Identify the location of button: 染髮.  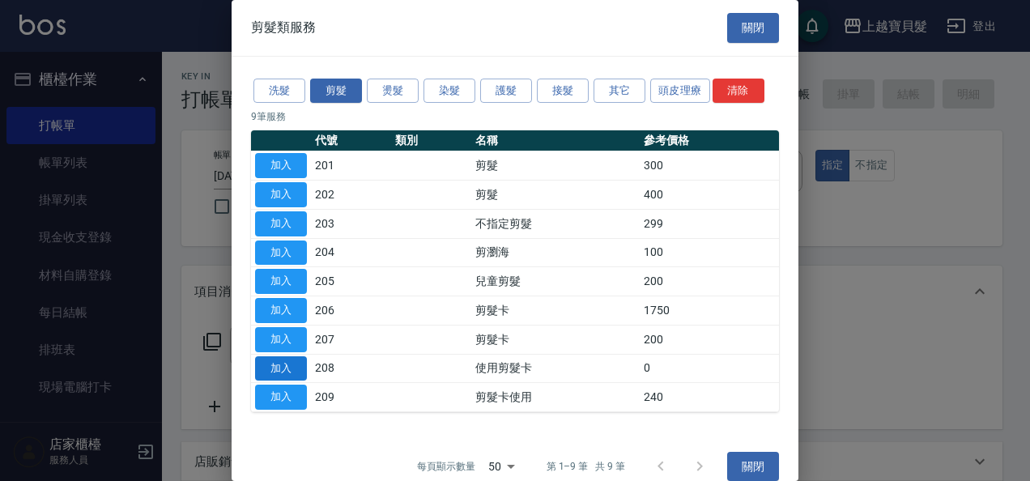
(449, 91).